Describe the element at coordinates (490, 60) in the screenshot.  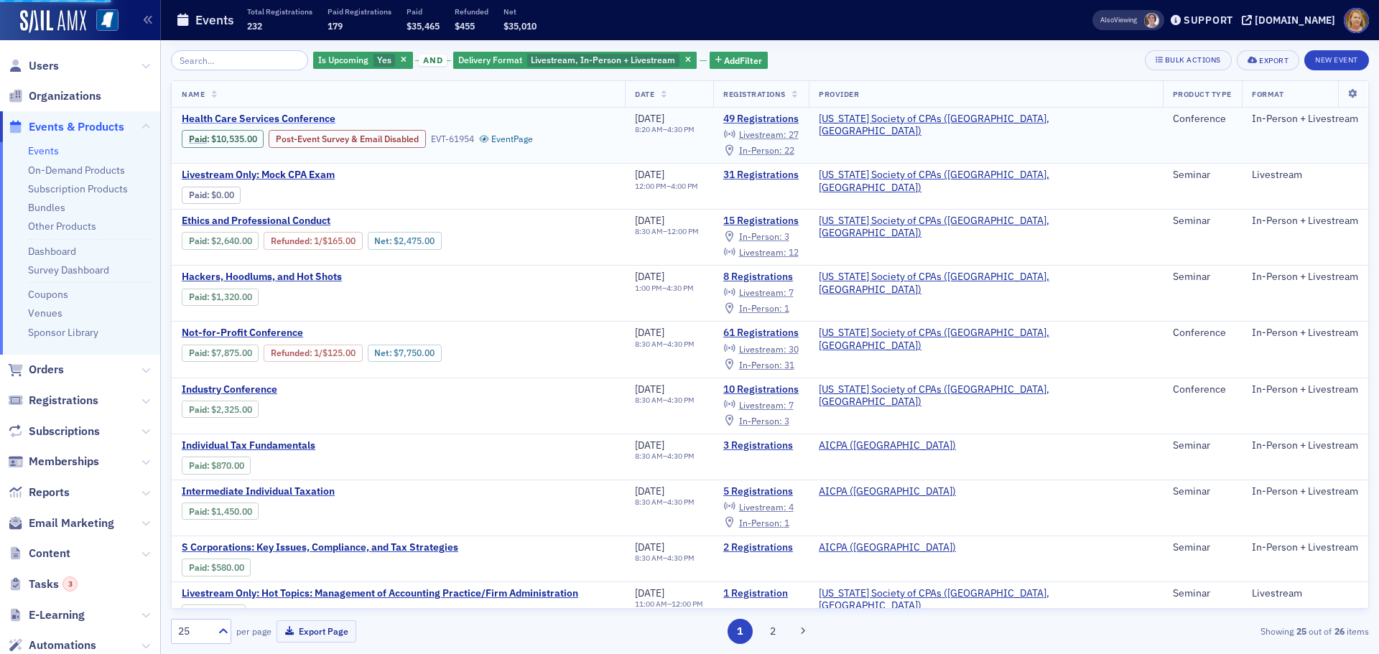
I see `span: Delivery Format` at that location.